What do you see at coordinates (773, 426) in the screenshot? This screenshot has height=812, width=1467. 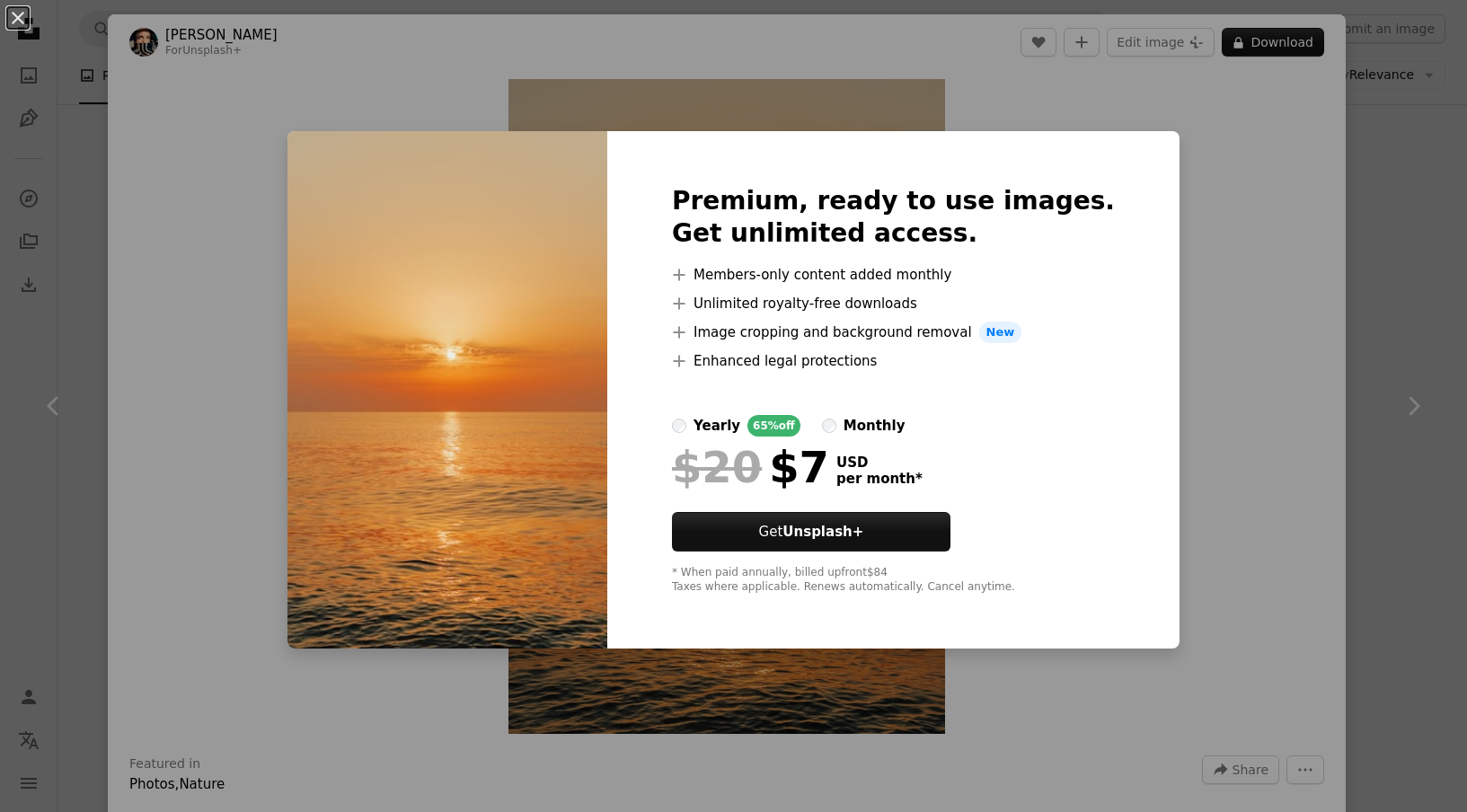 I see `div: 65% off` at bounding box center [773, 426].